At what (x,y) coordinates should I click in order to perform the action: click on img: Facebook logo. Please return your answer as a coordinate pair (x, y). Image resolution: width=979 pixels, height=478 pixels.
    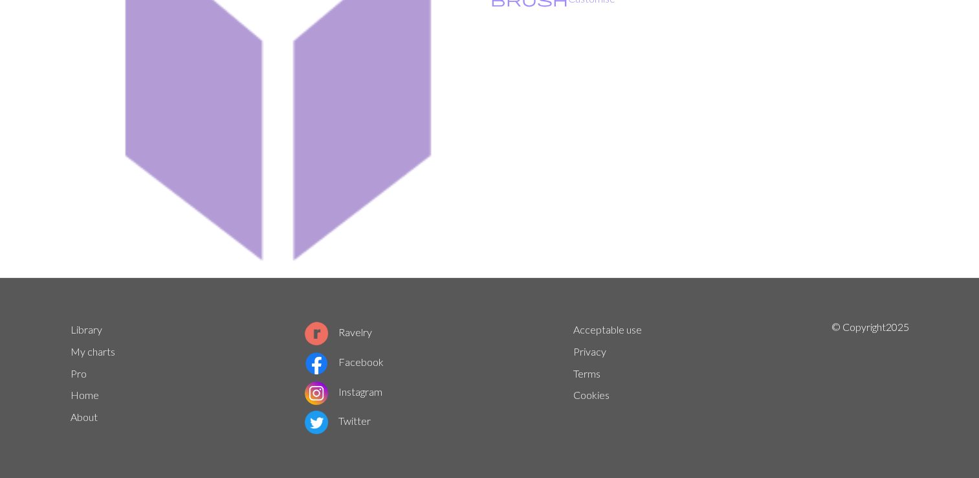
    Looking at the image, I should click on (316, 363).